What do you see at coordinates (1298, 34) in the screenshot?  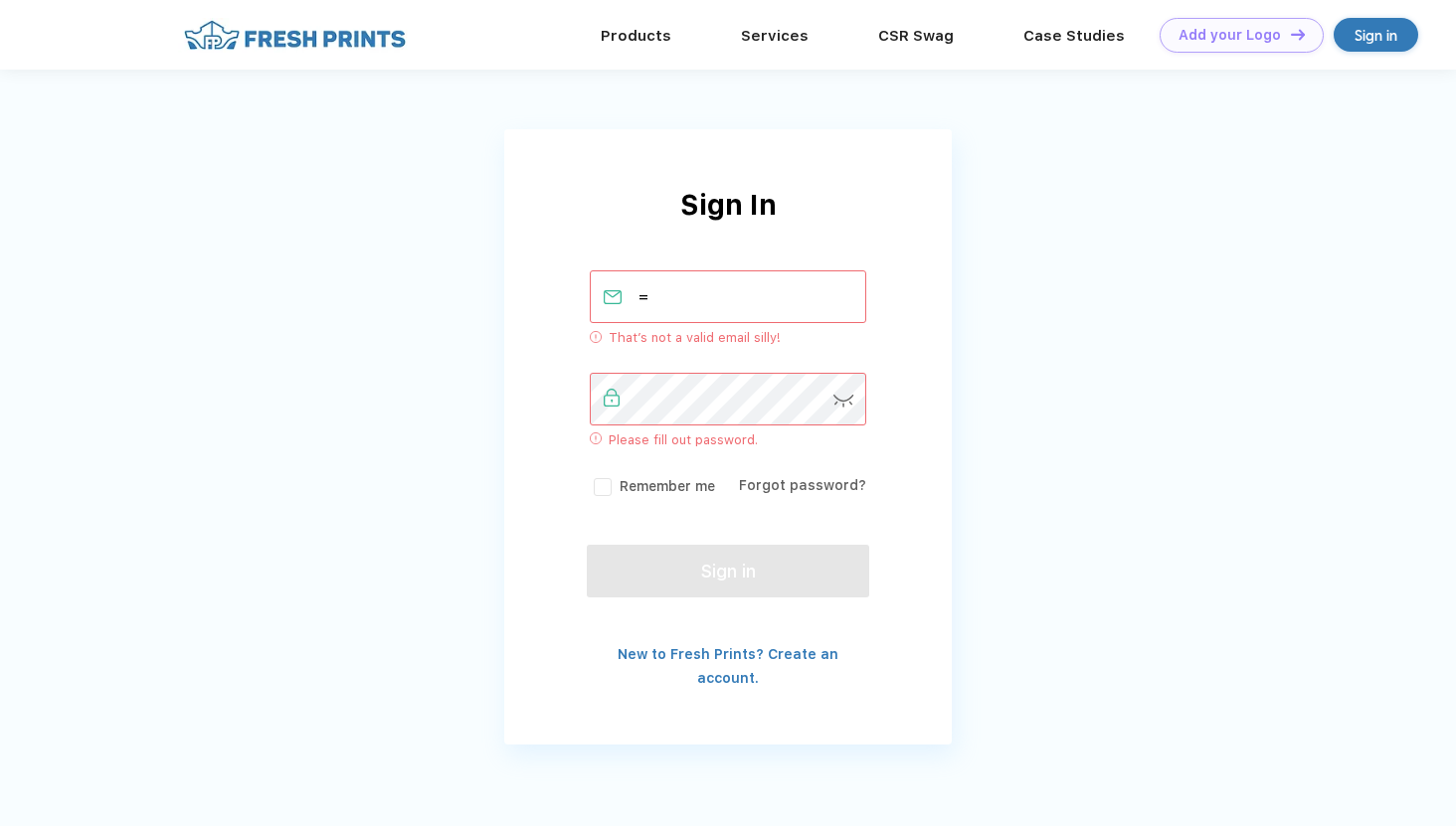 I see `img: DT` at bounding box center [1298, 34].